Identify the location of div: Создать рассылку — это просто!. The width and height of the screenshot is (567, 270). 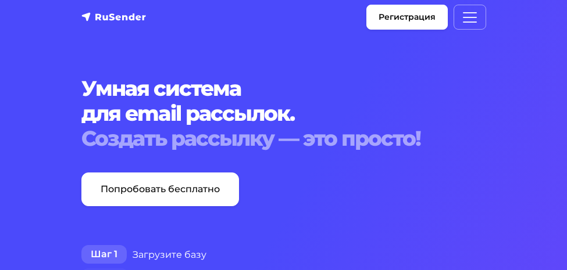
(284, 138).